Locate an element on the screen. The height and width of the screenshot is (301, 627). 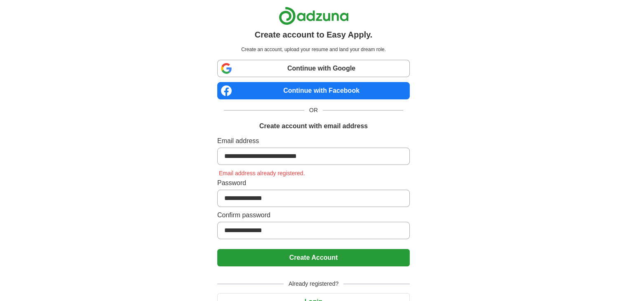
a: Continue with Facebook is located at coordinates (313, 91).